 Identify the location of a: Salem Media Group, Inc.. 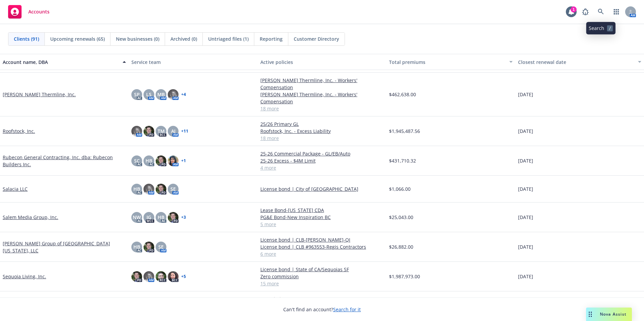
(30, 217).